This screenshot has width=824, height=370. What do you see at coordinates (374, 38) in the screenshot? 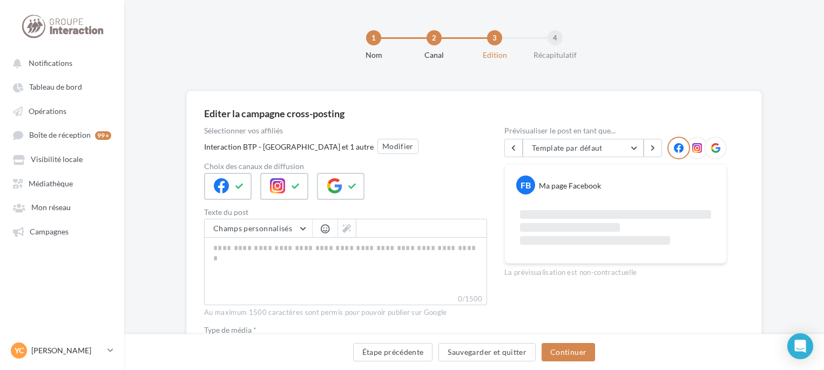
I see `div: 1` at bounding box center [374, 38].